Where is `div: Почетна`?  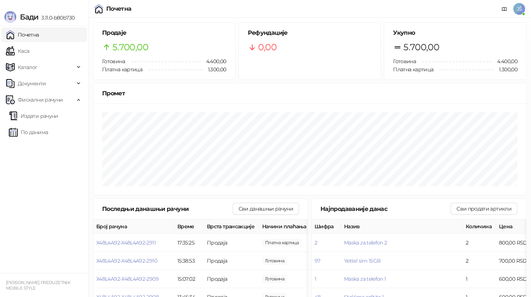
div: Почетна is located at coordinates (119, 9).